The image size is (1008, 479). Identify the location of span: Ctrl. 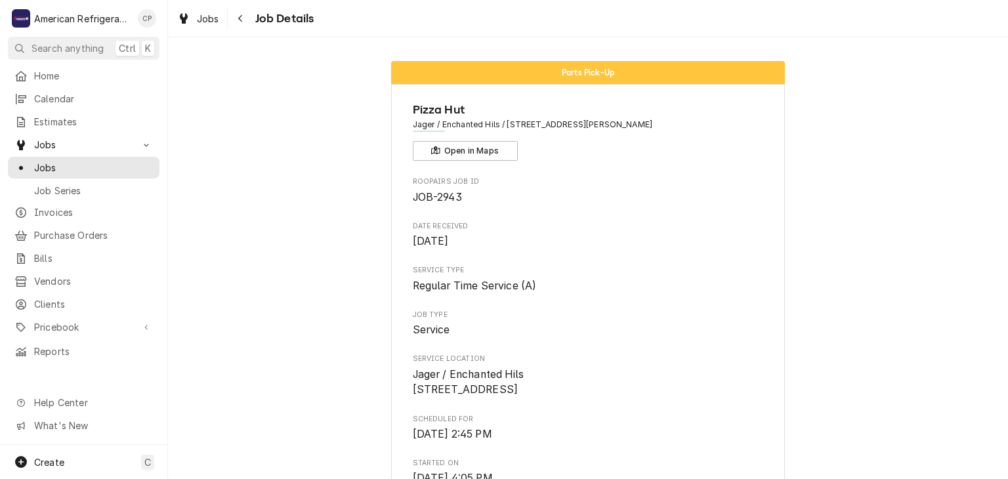
(127, 48).